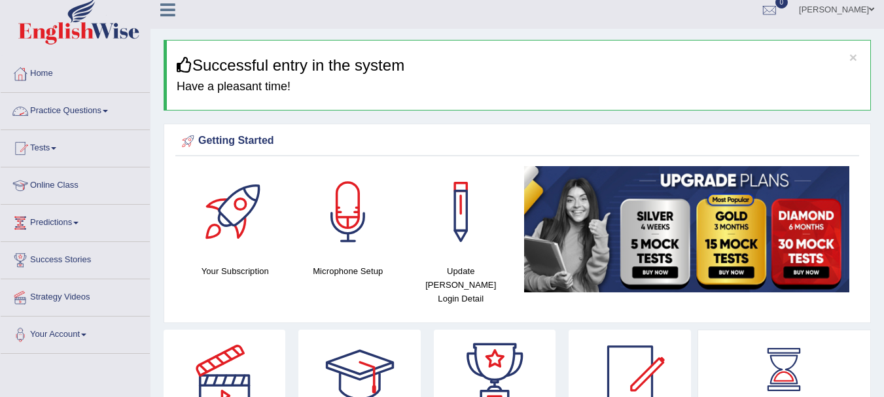 This screenshot has height=397, width=884. Describe the element at coordinates (75, 72) in the screenshot. I see `a: Home` at that location.